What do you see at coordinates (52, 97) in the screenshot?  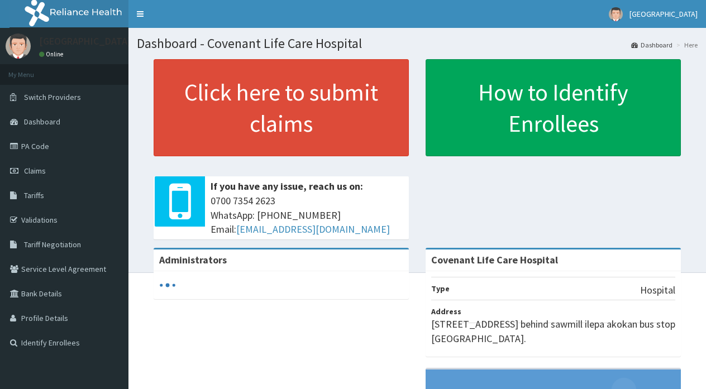 I see `span: Switch Providers` at bounding box center [52, 97].